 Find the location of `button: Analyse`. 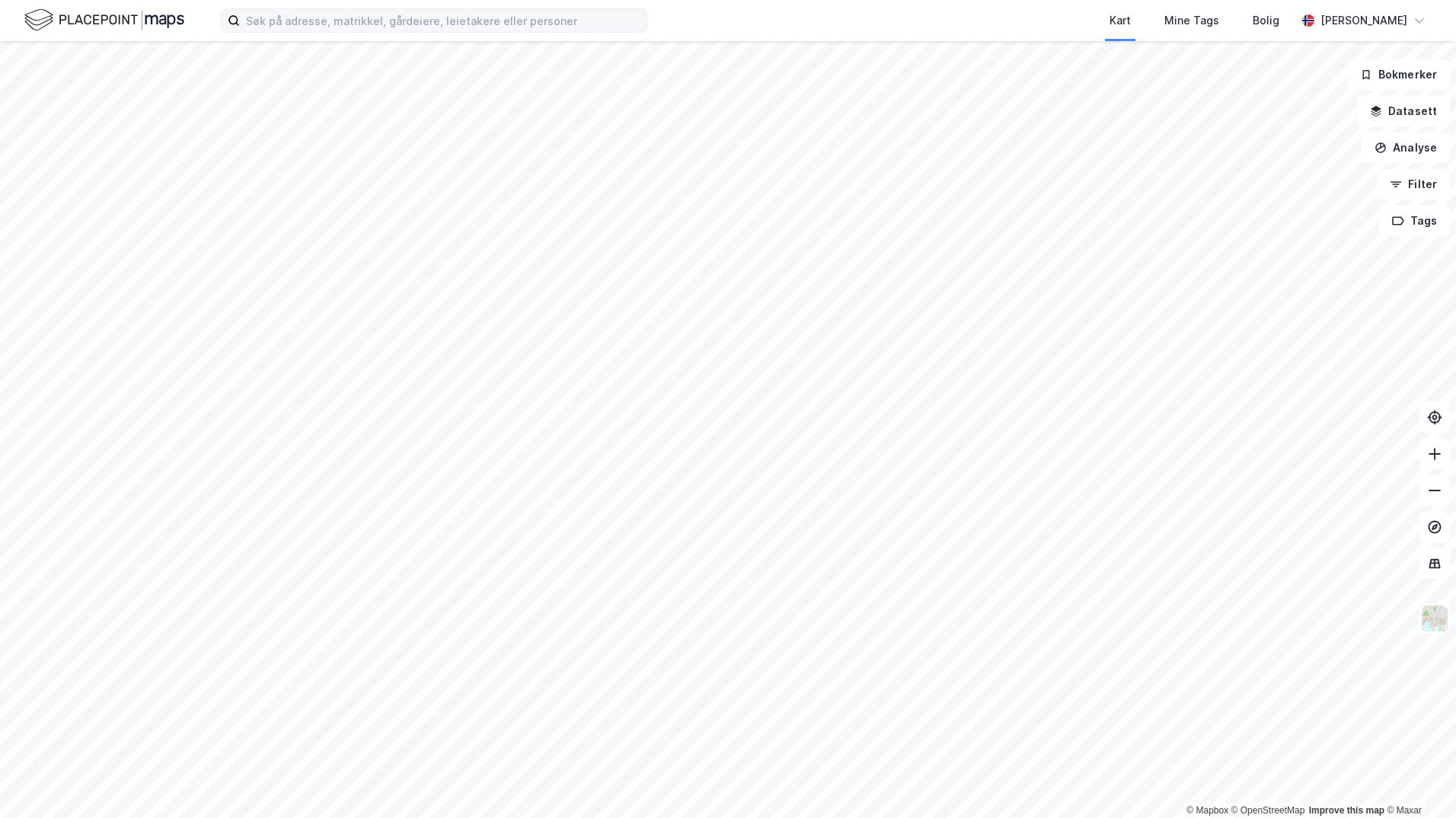

button: Analyse is located at coordinates (1406, 148).